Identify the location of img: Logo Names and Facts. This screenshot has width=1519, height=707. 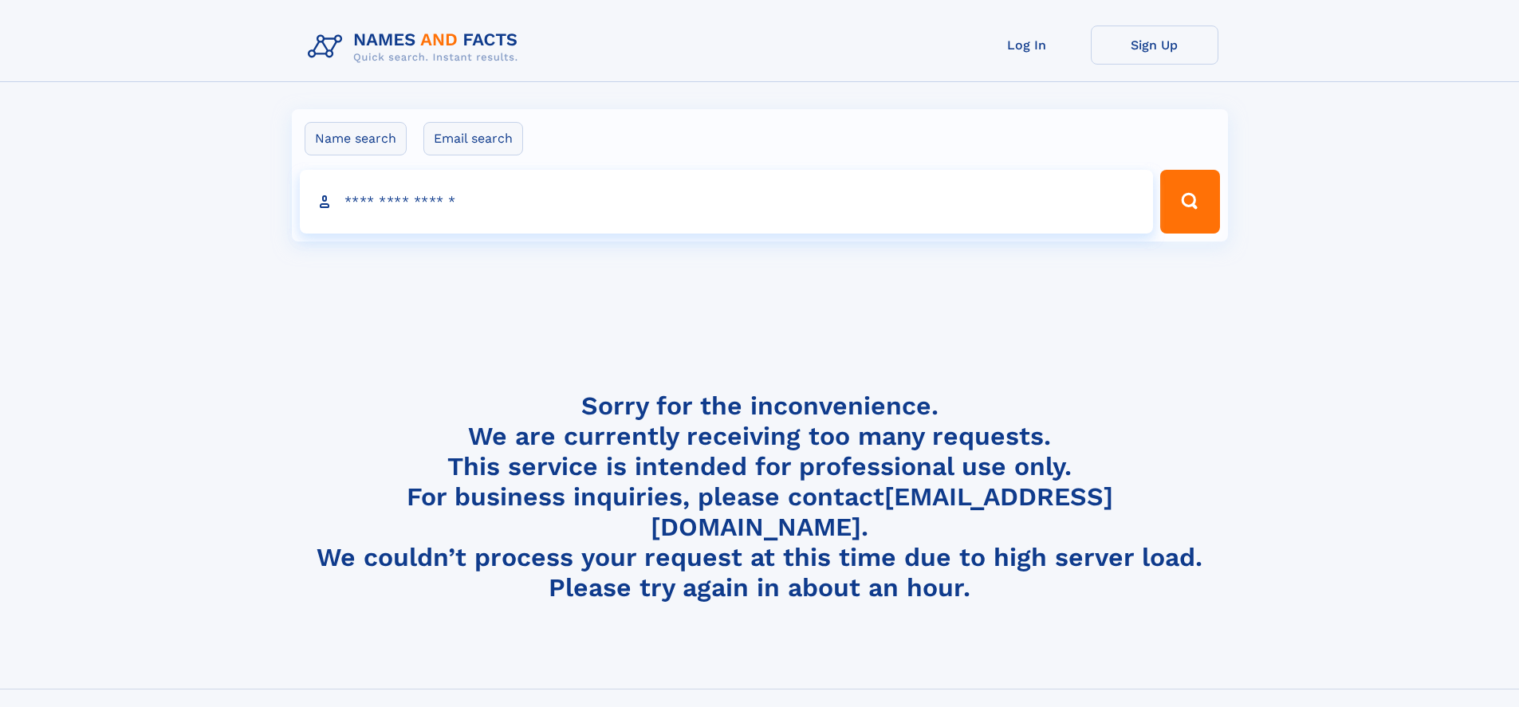
(416, 47).